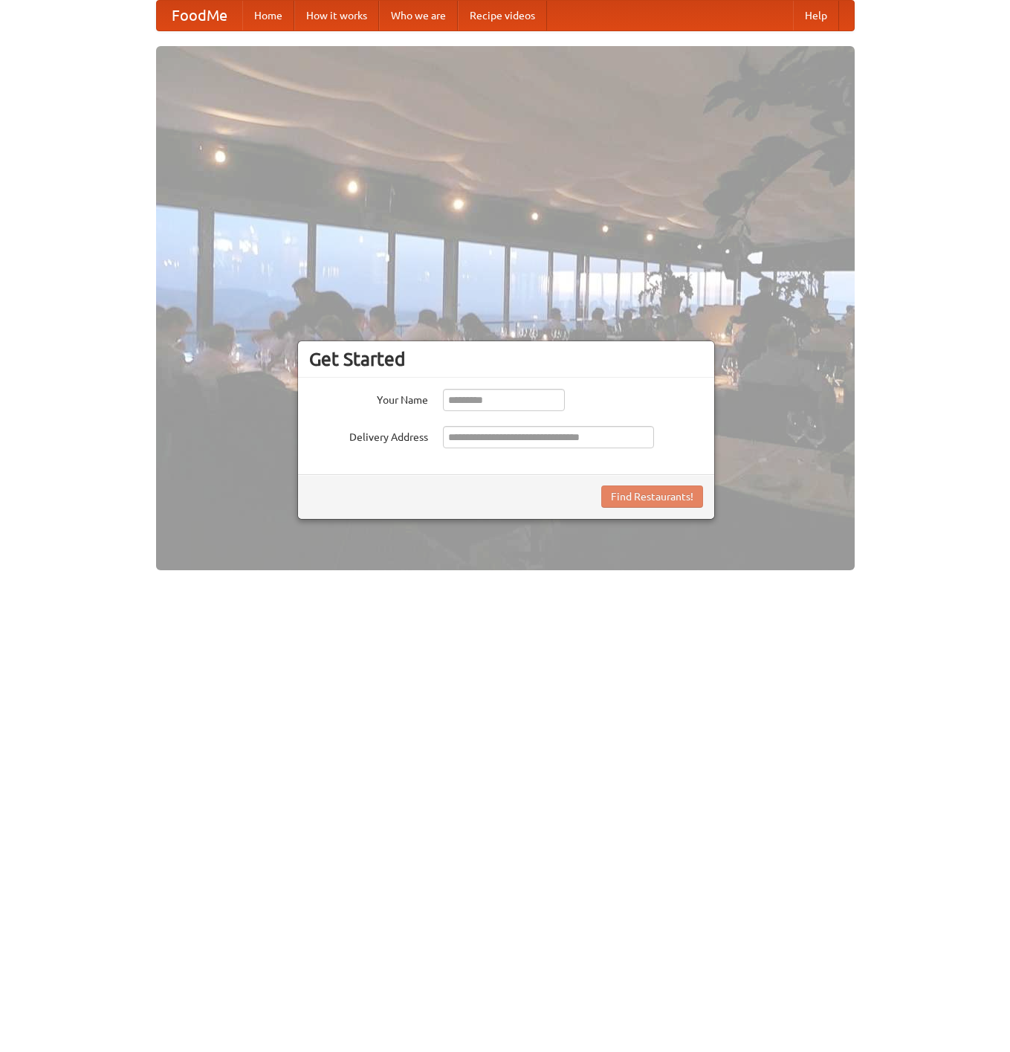  Describe the element at coordinates (199, 16) in the screenshot. I see `a: FoodMe` at that location.